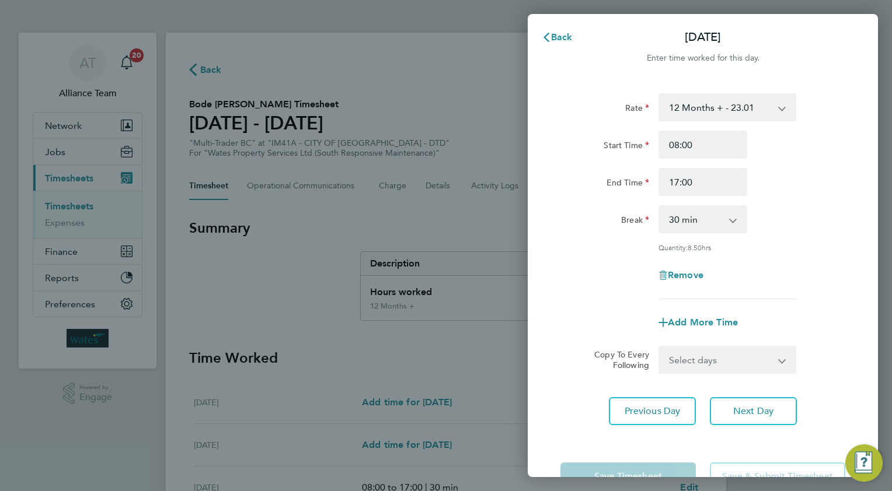  What do you see at coordinates (561, 37) in the screenshot?
I see `span: Back` at bounding box center [561, 37].